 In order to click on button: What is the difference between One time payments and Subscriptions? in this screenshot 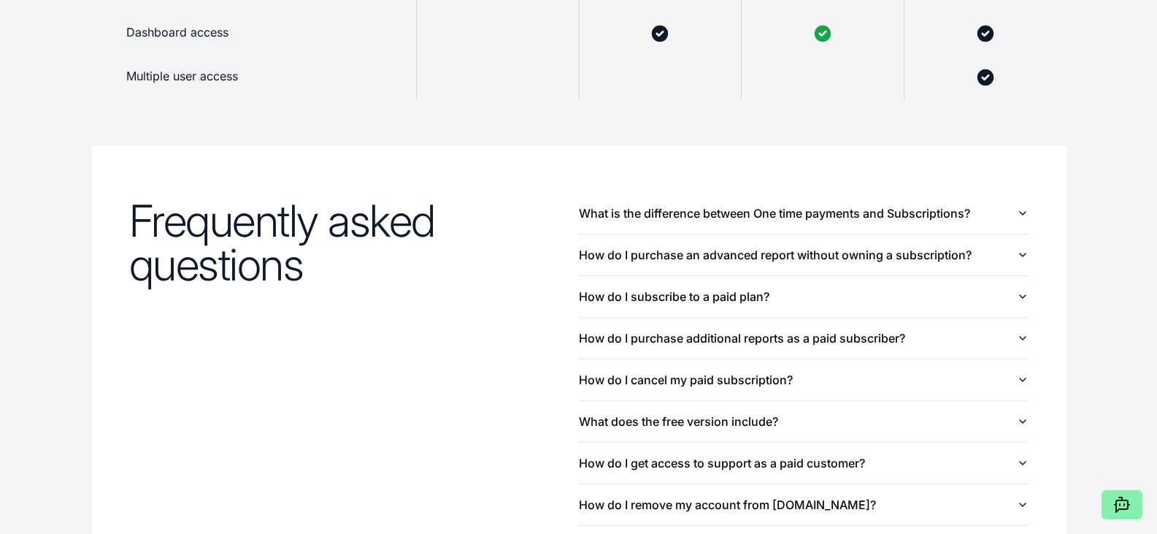, I will do `click(804, 213)`.